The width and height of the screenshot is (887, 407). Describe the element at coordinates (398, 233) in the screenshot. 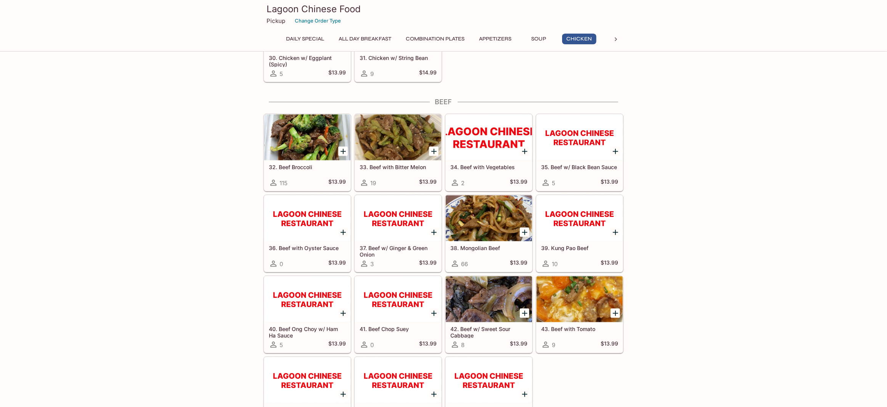

I see `a: 37. Beef w/ Ginger & Green Onion3$13.99` at that location.